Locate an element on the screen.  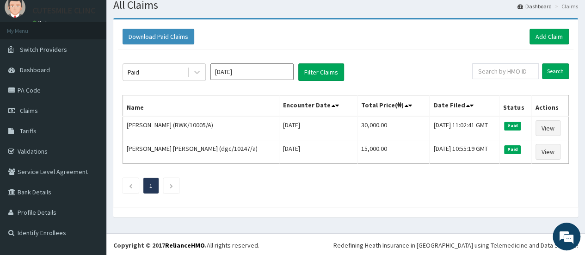
th: Date Filed is located at coordinates (464, 106).